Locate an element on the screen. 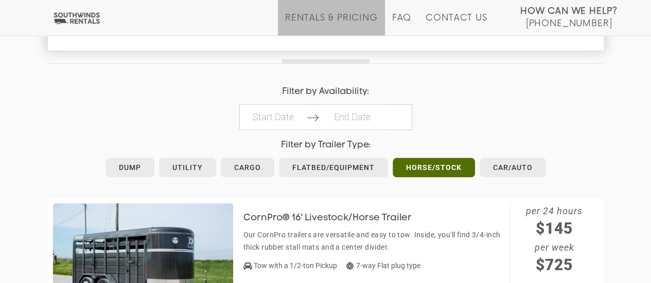 The height and width of the screenshot is (283, 651). a: Dump is located at coordinates (130, 168).